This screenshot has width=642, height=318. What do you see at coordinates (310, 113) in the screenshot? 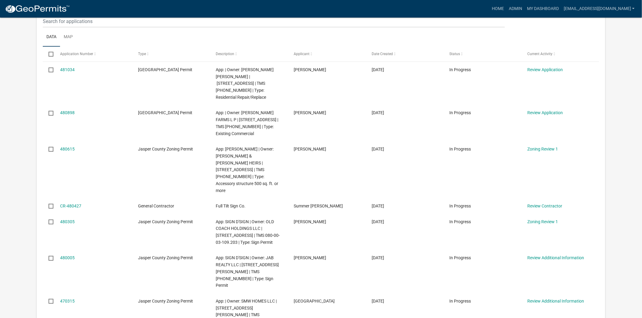
I see `span: Brent Dozeman` at bounding box center [310, 113].